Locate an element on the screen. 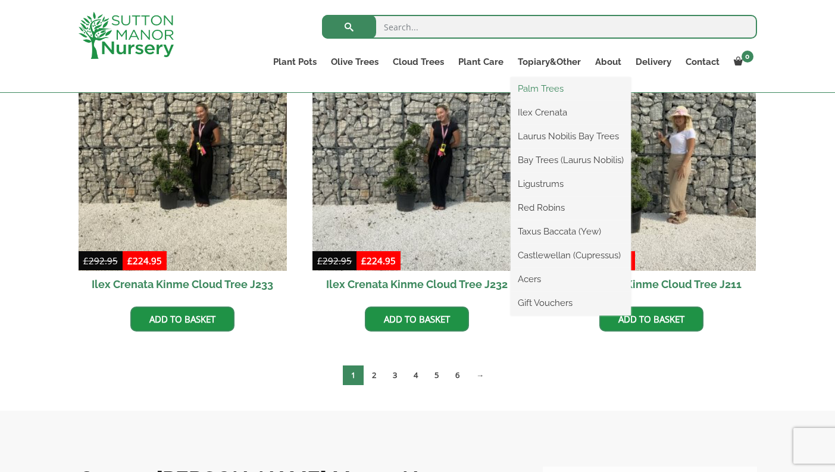 The width and height of the screenshot is (835, 472). span: Page 1 is located at coordinates (353, 375).